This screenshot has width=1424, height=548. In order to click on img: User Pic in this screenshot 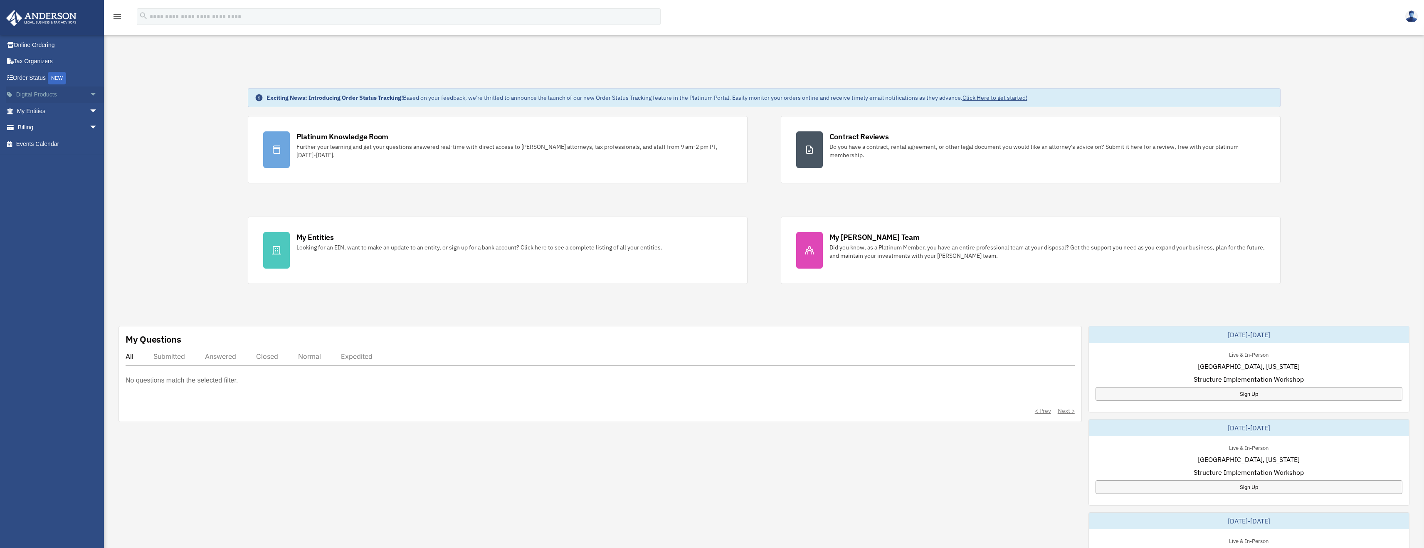, I will do `click(1412, 16)`.